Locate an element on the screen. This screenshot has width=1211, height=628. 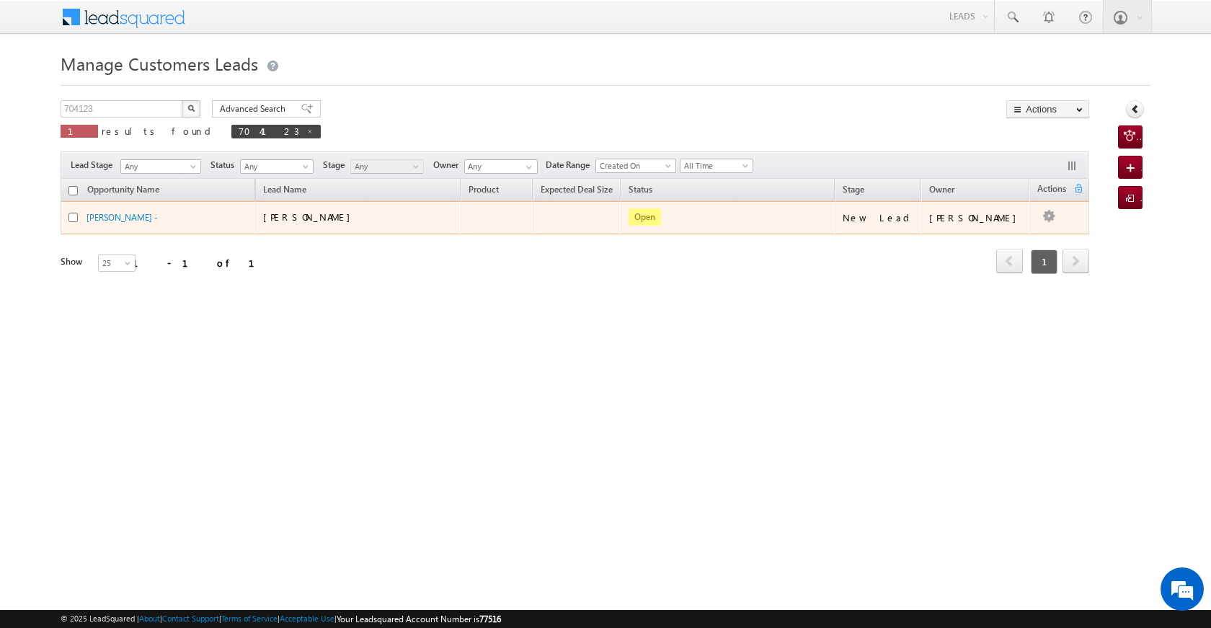
a: All Time is located at coordinates (716, 166).